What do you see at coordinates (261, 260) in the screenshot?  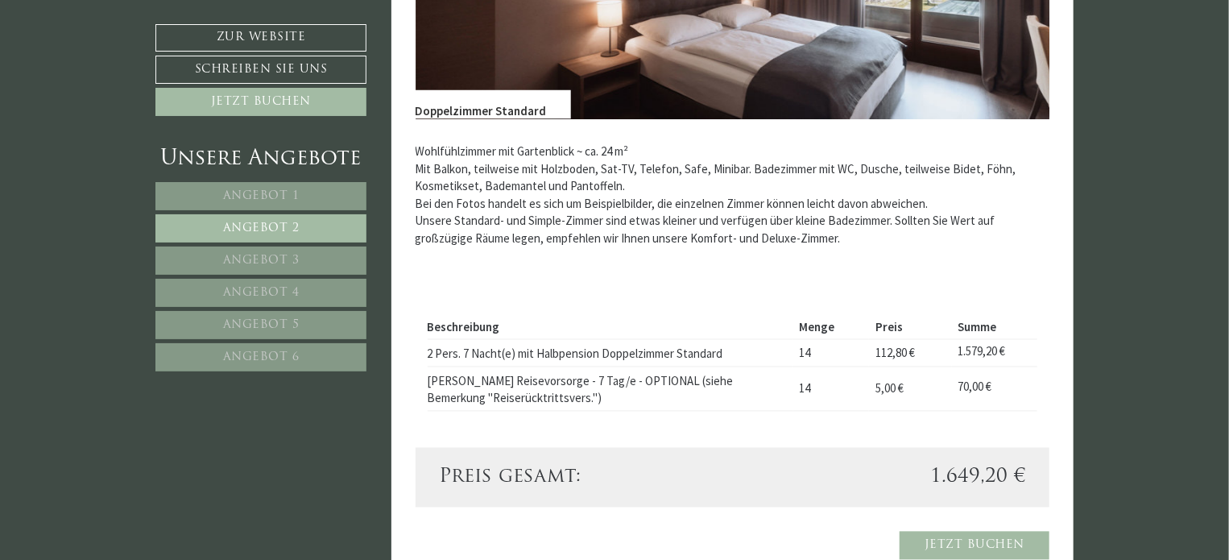 I see `span: Angebot 3` at bounding box center [261, 260].